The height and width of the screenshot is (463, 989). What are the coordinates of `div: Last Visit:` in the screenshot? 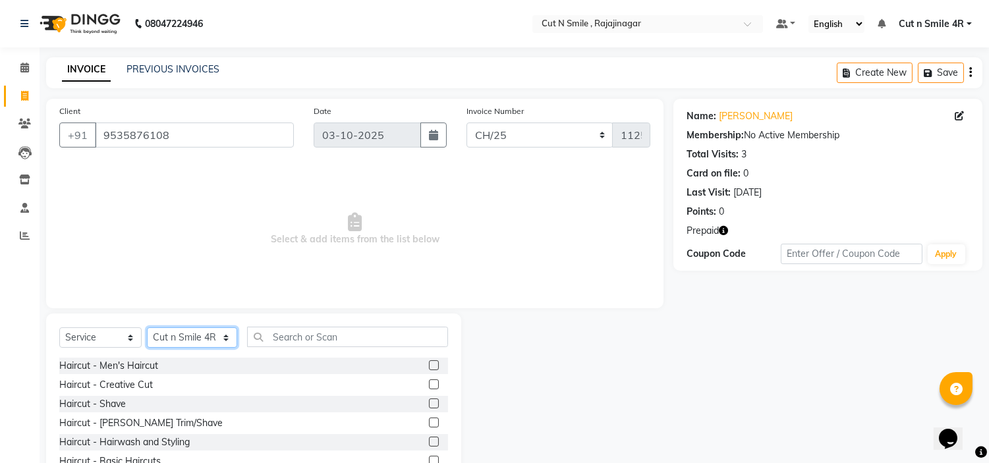 It's located at (708, 192).